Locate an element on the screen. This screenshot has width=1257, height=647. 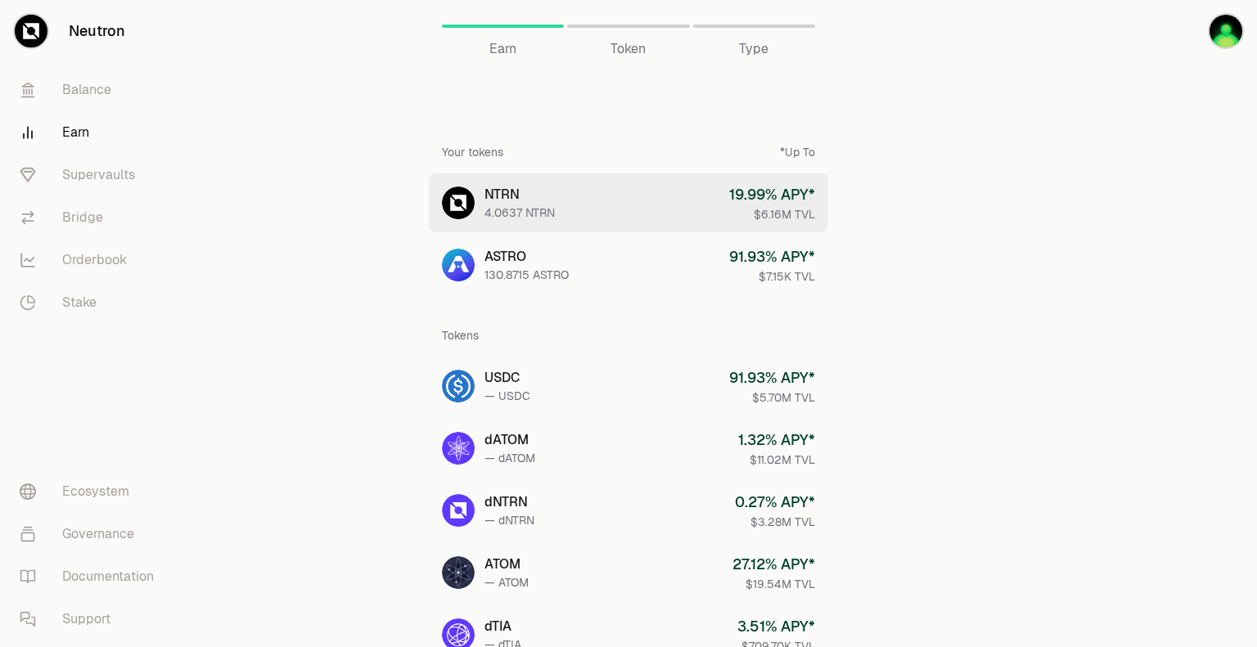
div: ATOM is located at coordinates (507, 565).